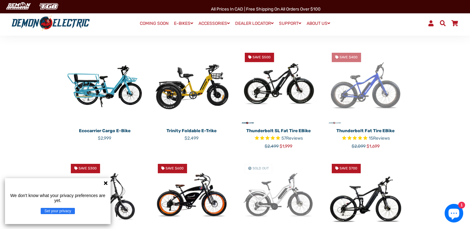 The image size is (470, 229). Describe the element at coordinates (366, 139) in the screenshot. I see `span: Rated 4.8 out of 5 stars 15 reviews` at that location.